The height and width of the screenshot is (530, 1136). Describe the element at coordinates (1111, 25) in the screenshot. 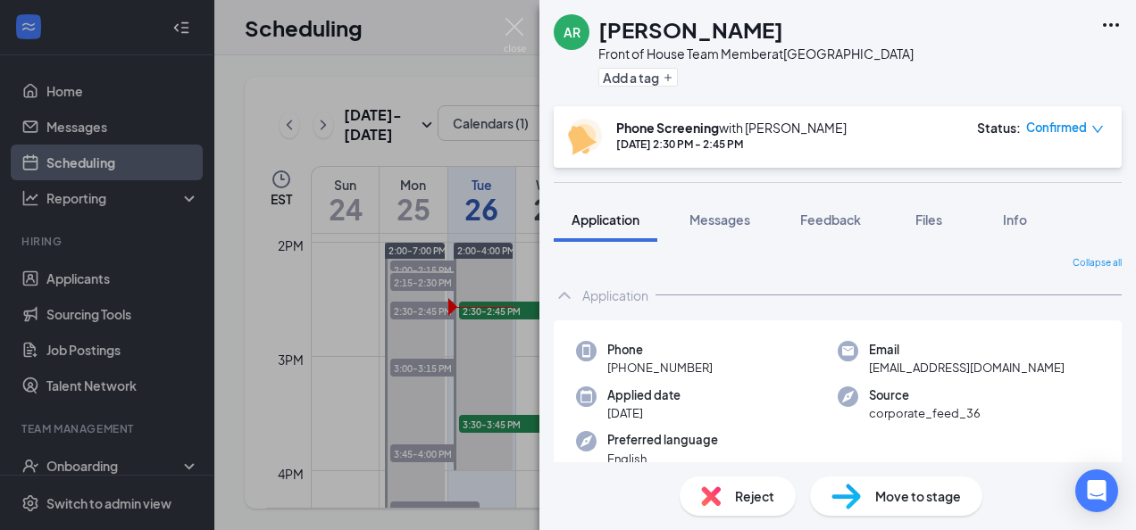

I see `svg: Ellipses` at that location.